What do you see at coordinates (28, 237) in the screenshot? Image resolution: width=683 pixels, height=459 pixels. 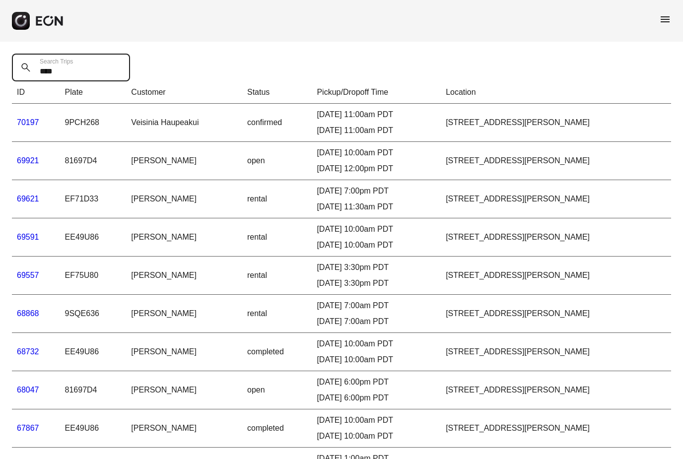 I see `a: 69591` at bounding box center [28, 237].